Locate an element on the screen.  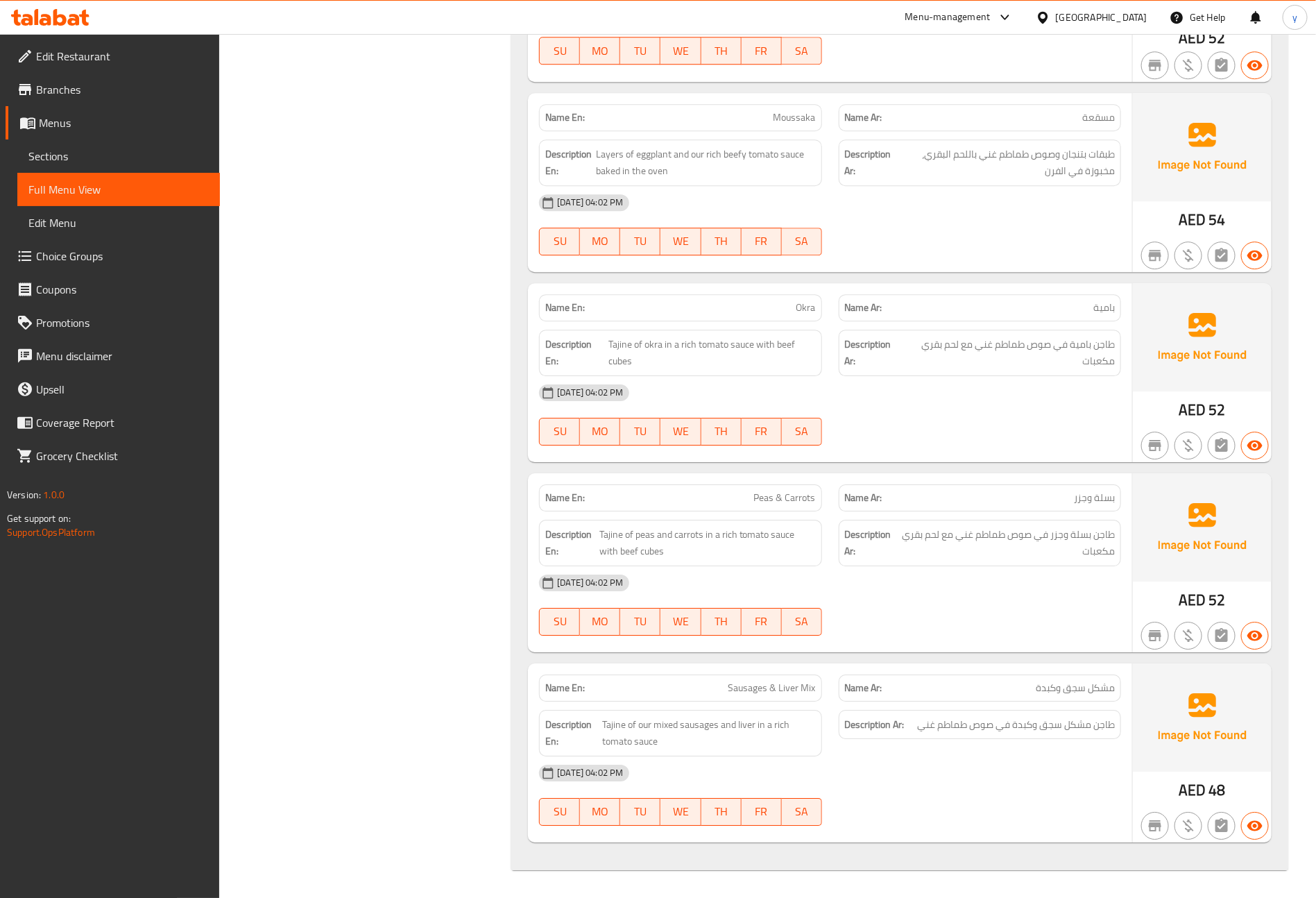
strong: Name En: is located at coordinates (565, 118).